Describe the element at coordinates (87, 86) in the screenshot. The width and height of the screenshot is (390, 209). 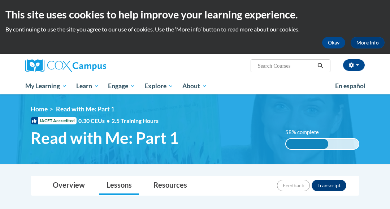
I see `span: Learn` at that location.